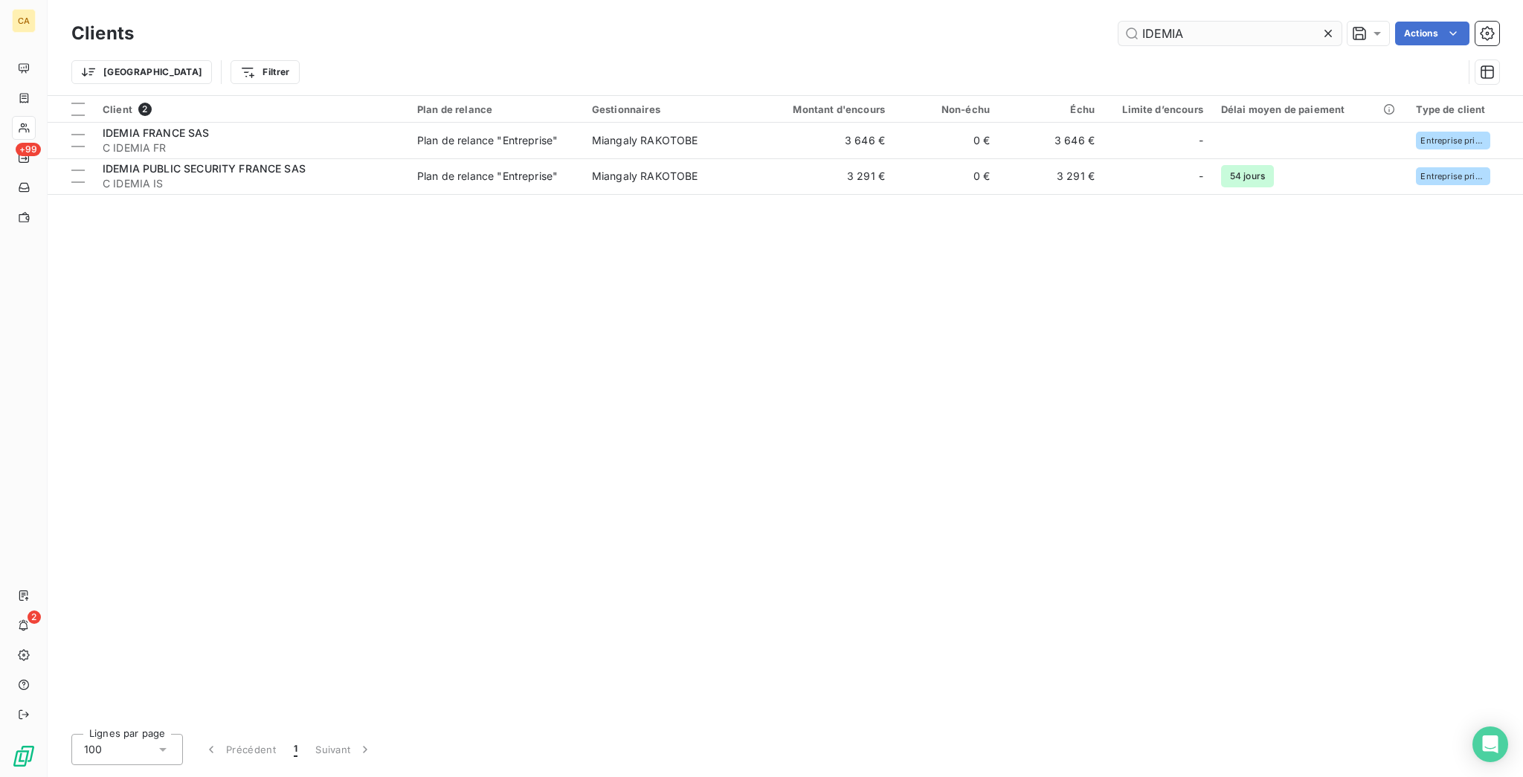  What do you see at coordinates (1465, 109) in the screenshot?
I see `div: Type de client` at bounding box center [1465, 109].